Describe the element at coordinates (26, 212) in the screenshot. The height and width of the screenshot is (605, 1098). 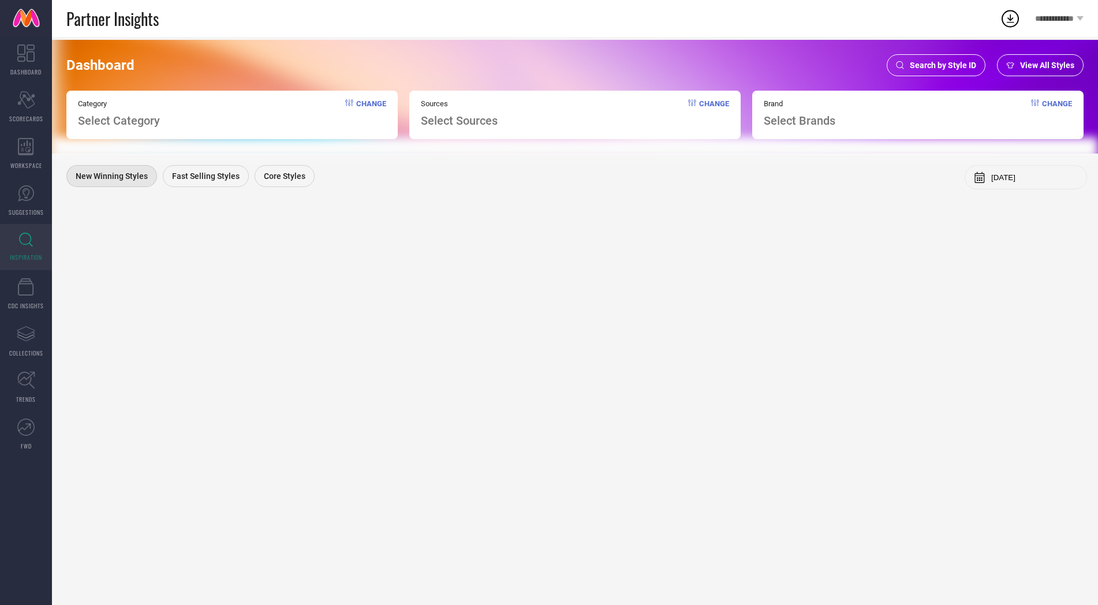
I see `span: SUGGESTIONS` at that location.